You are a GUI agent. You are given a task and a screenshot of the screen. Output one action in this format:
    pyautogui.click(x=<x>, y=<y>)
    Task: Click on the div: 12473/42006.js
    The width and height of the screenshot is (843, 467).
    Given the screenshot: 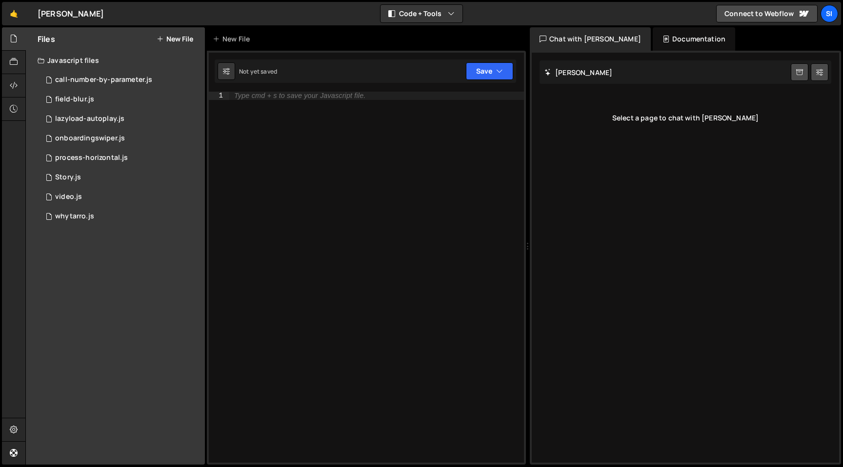 What is the action you would take?
    pyautogui.click(x=121, y=138)
    